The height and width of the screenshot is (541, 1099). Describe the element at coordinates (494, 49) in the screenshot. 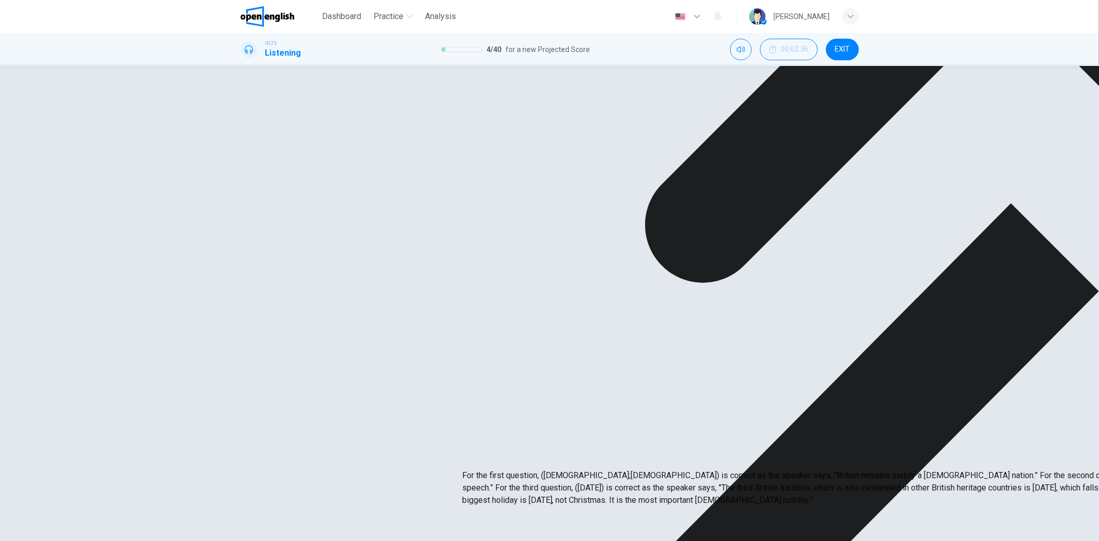

I see `span: 4 / 40` at that location.